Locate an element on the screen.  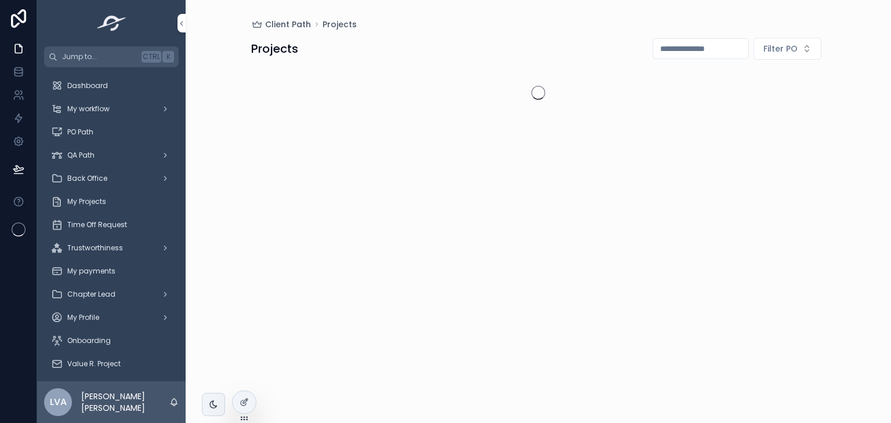
span: Jump to... is located at coordinates (99, 57).